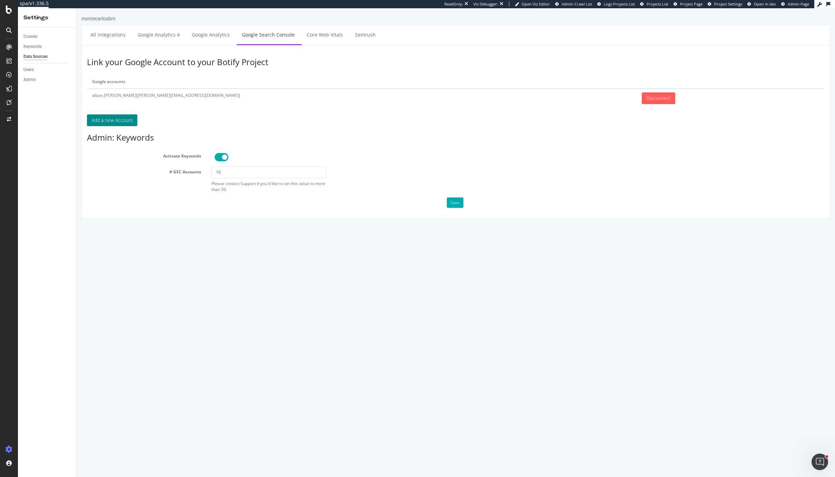  Describe the element at coordinates (486, 4) in the screenshot. I see `div: Viz Debugger:` at that location.